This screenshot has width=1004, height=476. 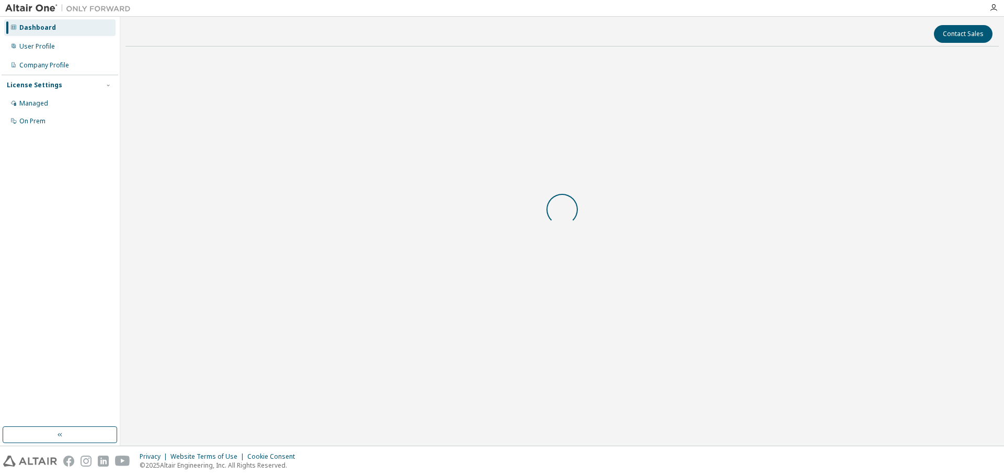 I want to click on div: License Settings, so click(x=35, y=85).